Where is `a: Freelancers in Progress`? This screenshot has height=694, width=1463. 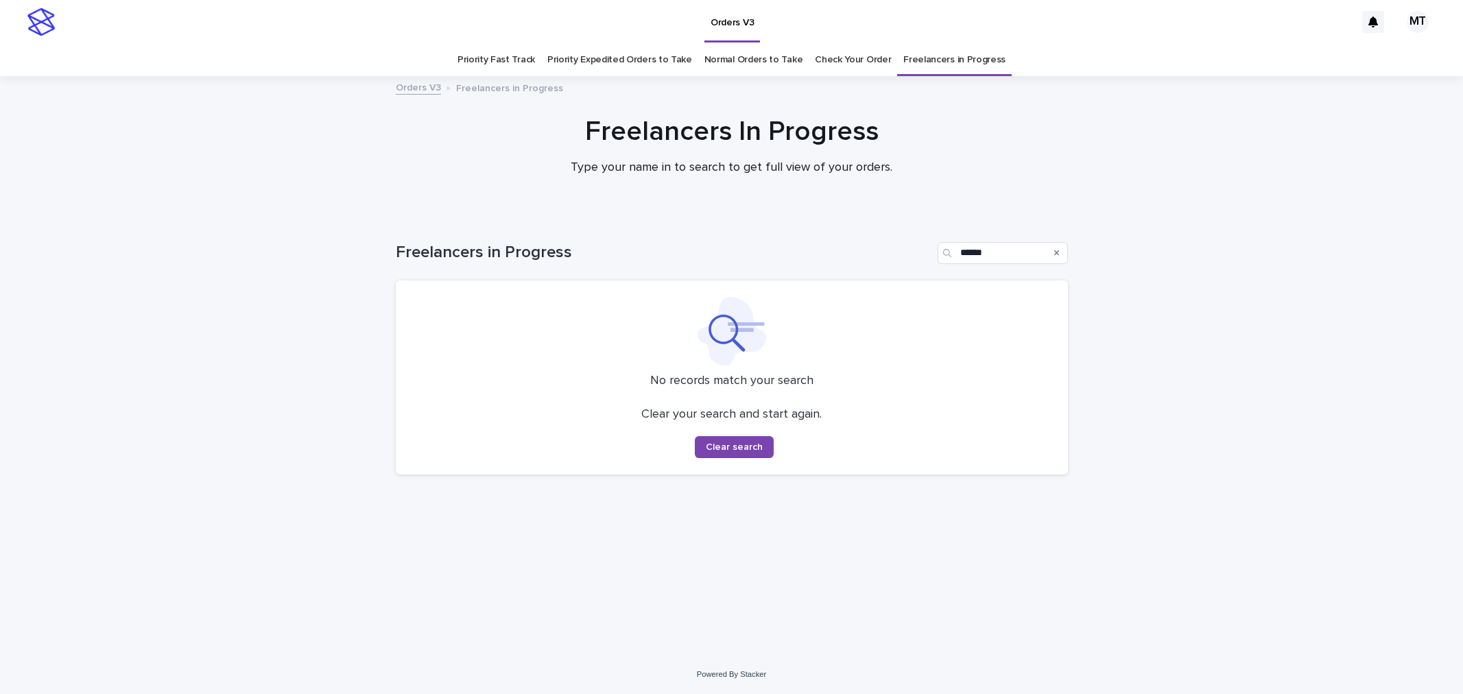 a: Freelancers in Progress is located at coordinates (954, 60).